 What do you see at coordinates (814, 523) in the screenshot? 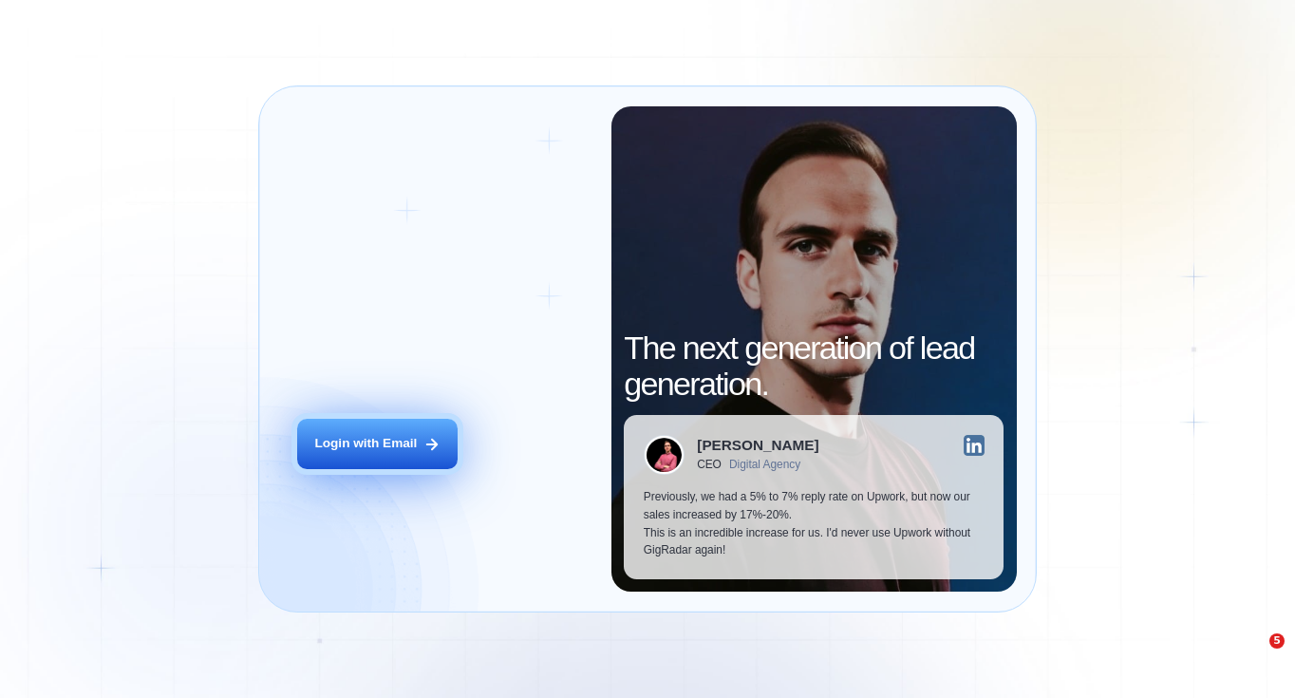
I see `p: Previously, we had a 5% to 7% reply rate on Upwork, but now our sales increased by 17%-20%. This ...` at bounding box center [814, 523].